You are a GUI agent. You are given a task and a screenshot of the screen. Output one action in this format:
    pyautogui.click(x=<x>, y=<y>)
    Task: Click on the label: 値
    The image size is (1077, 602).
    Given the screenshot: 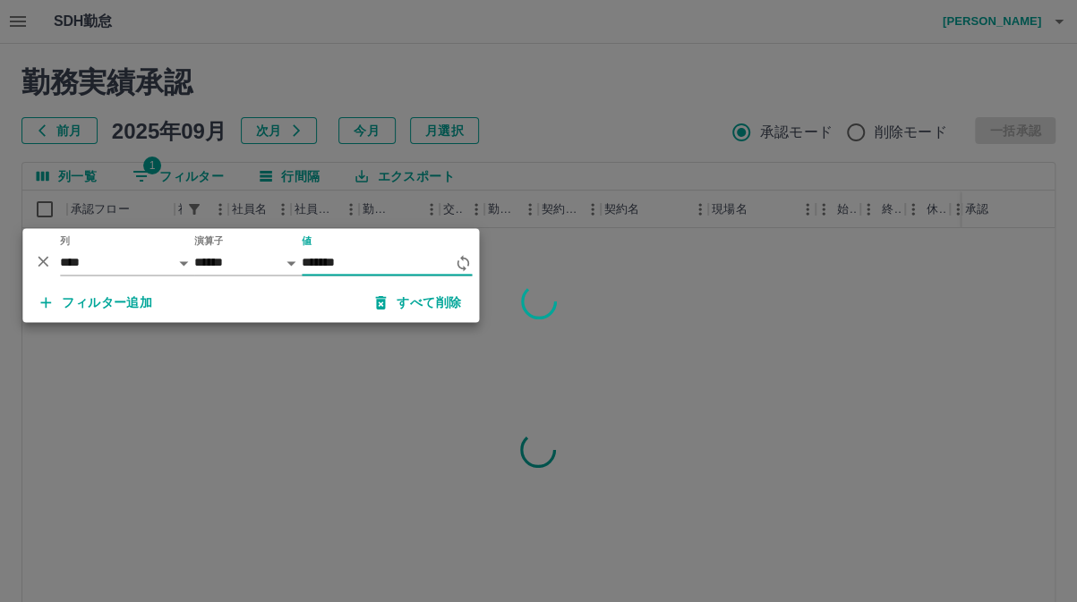 What is the action you would take?
    pyautogui.click(x=306, y=241)
    